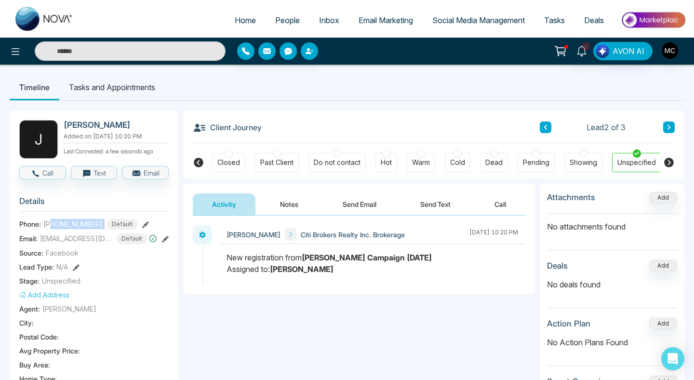 The image size is (694, 380). What do you see at coordinates (612, 342) in the screenshot?
I see `p: No Action Plans Found` at bounding box center [612, 342].